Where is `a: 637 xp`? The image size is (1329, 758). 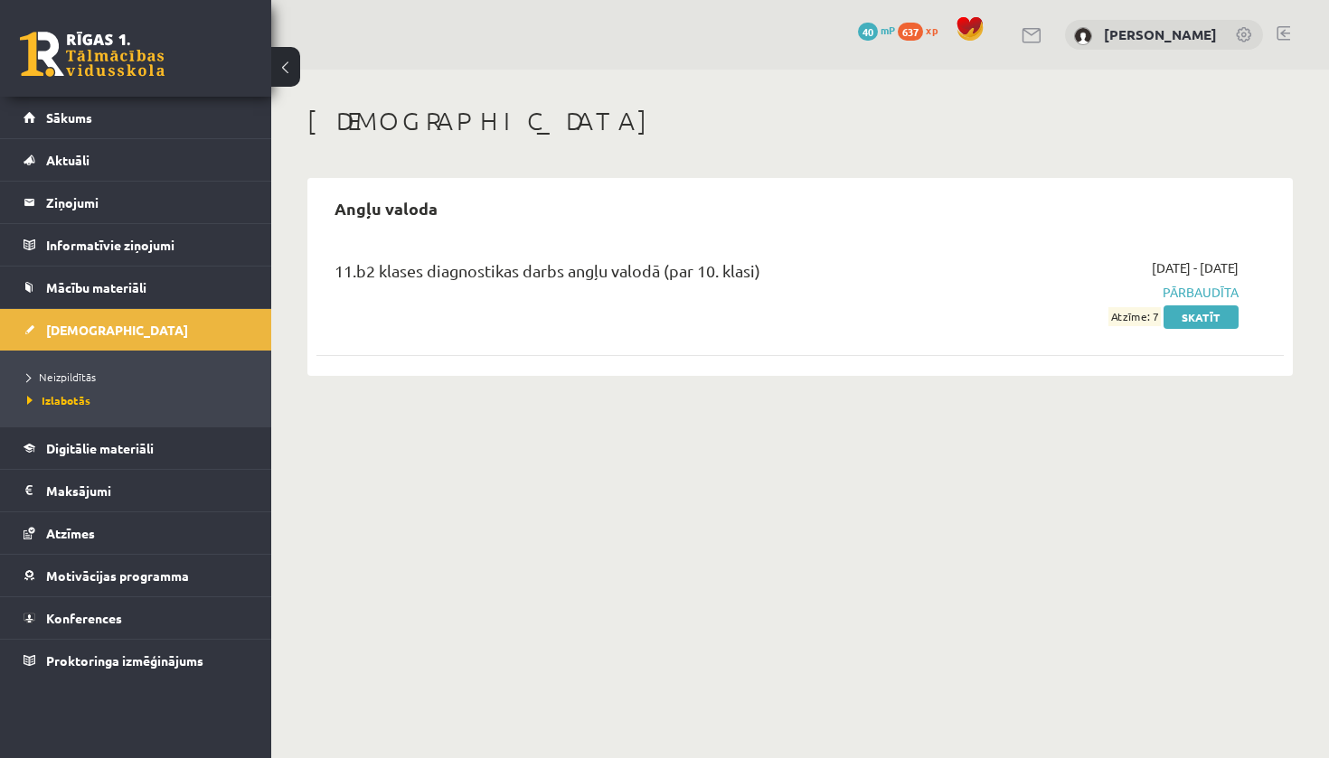
a: 637 xp is located at coordinates (922, 30).